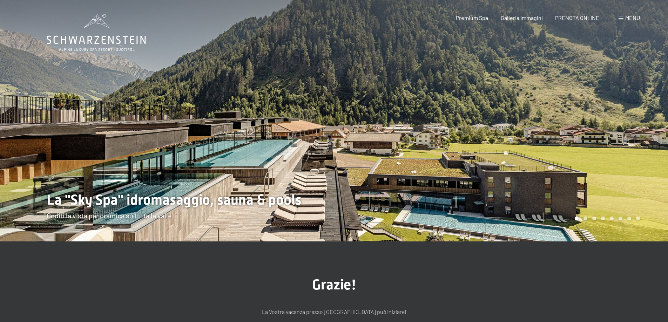  I want to click on span: Galleria immagini, so click(522, 18).